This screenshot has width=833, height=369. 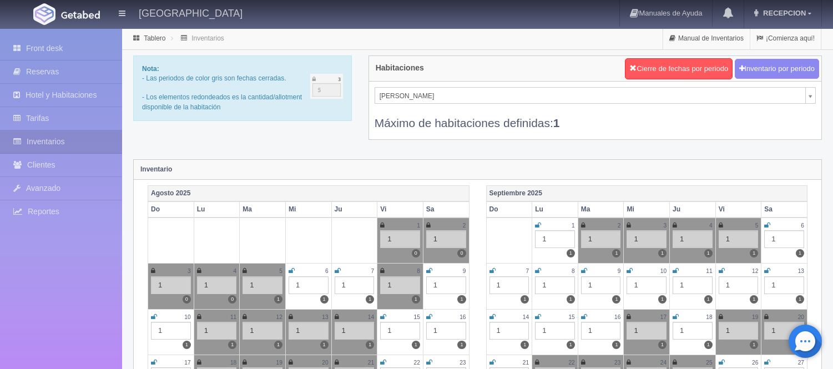 What do you see at coordinates (709, 271) in the screenshot?
I see `small: 11` at bounding box center [709, 271].